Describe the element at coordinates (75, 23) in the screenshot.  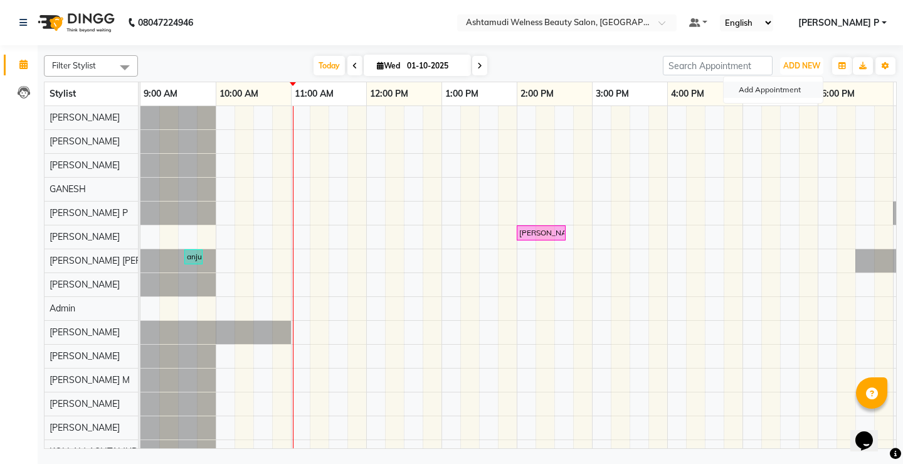
I see `img: logo` at that location.